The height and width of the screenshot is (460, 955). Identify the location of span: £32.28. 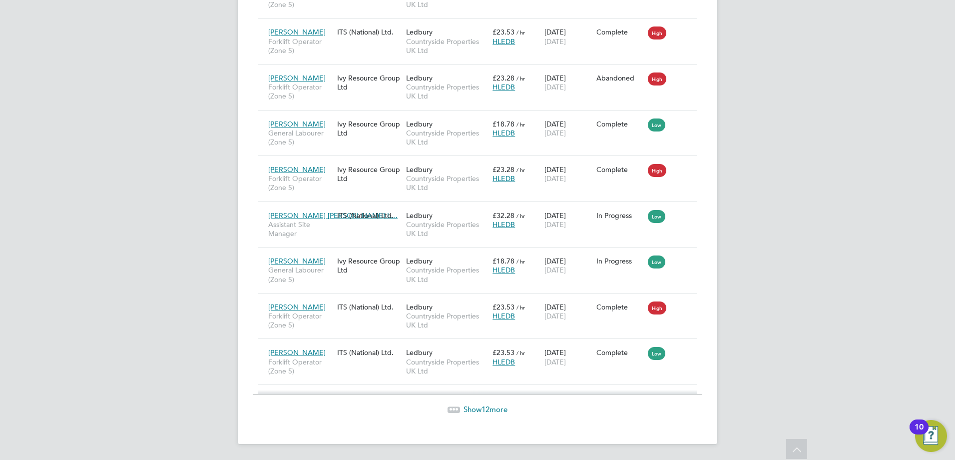
(504, 215).